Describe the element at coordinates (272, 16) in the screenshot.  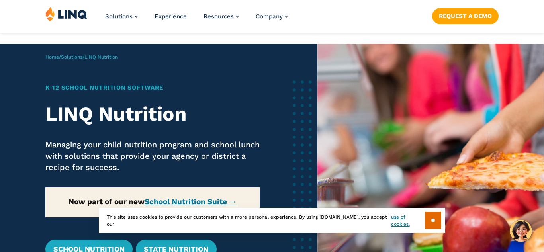
I see `a: Company` at that location.